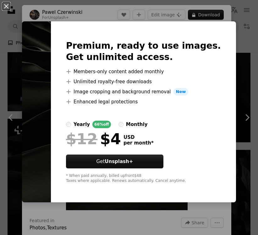  I want to click on div: $4, so click(94, 139).